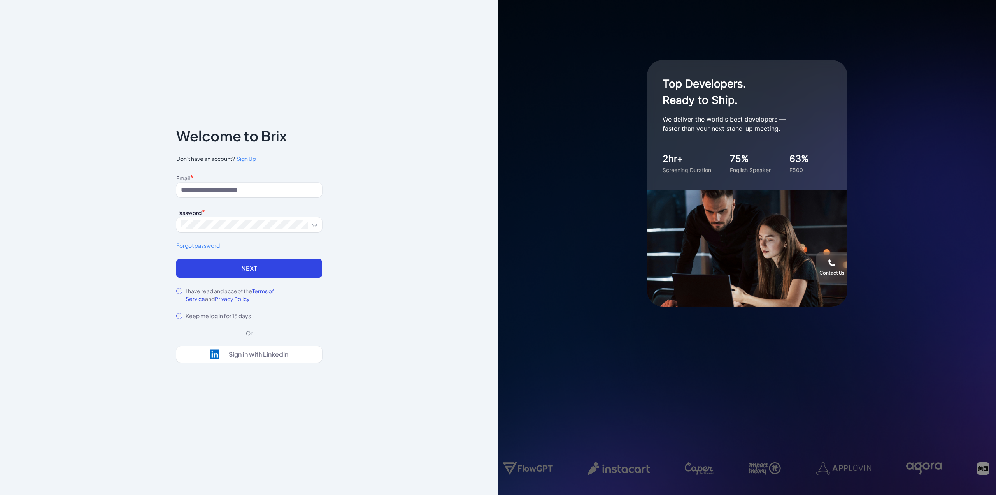 The height and width of the screenshot is (495, 996). Describe the element at coordinates (258, 354) in the screenshot. I see `div: Sign in with LinkedIn` at that location.